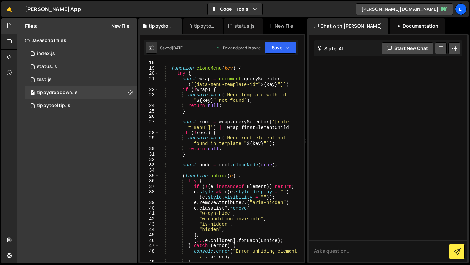  I want to click on div: Li, so click(460, 9).